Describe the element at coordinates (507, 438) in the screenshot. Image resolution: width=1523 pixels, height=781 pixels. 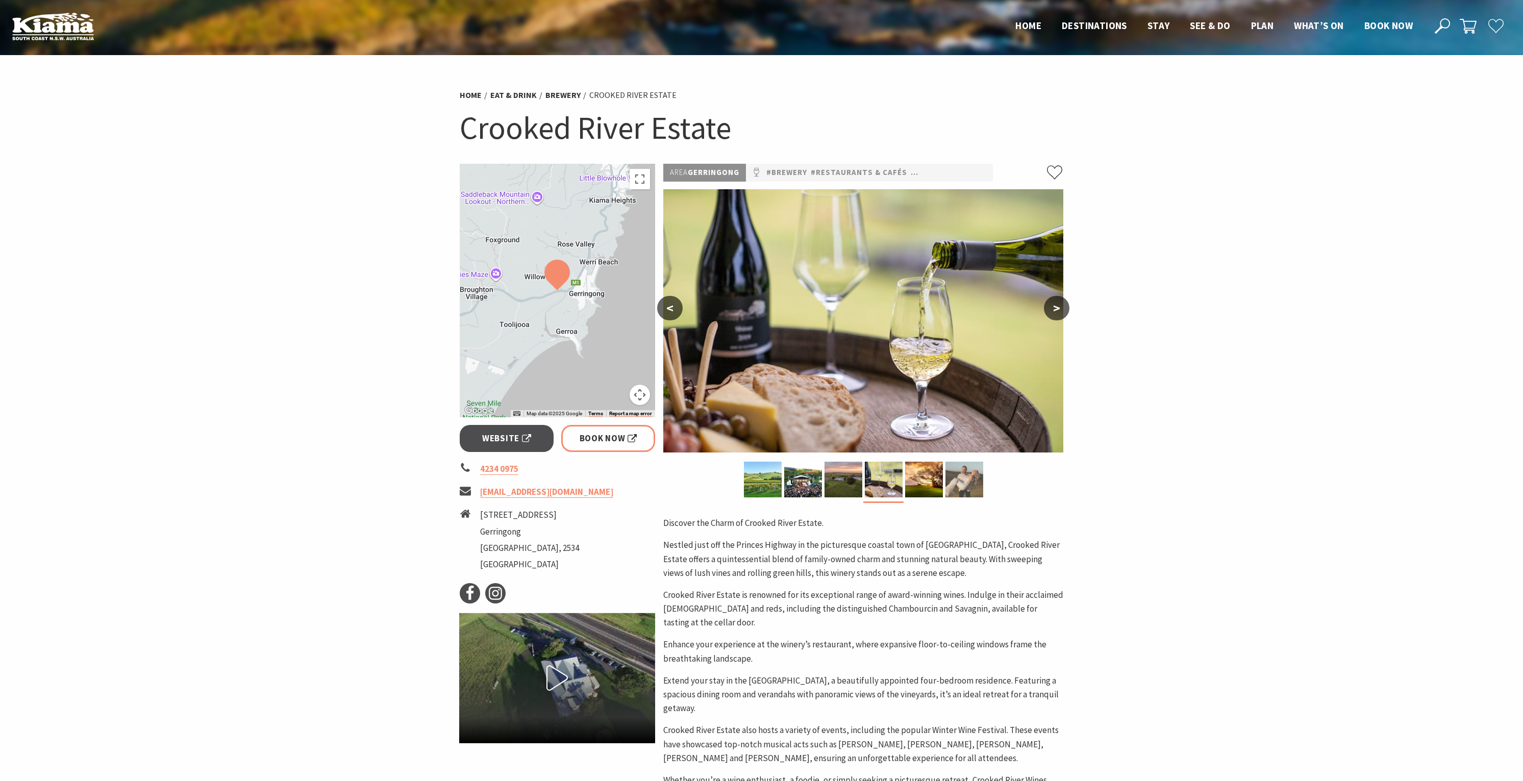
I see `span: Website` at that location.